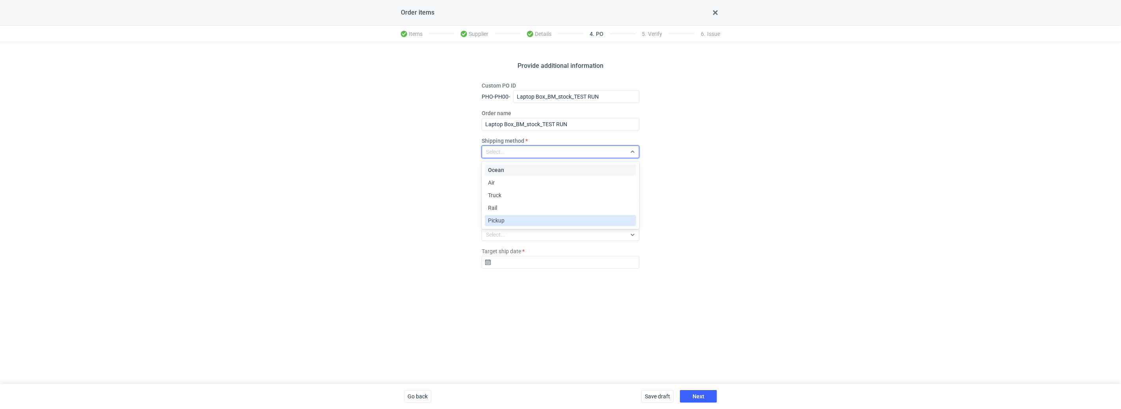 The width and height of the screenshot is (1121, 409). What do you see at coordinates (596, 34) in the screenshot?
I see `li: PO` at bounding box center [596, 34].